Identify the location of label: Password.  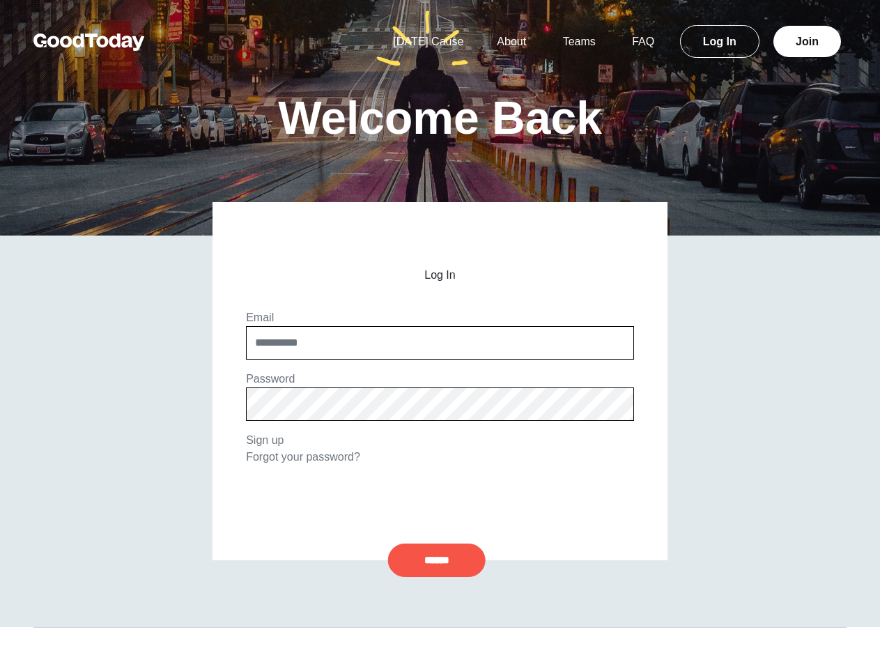
(270, 379).